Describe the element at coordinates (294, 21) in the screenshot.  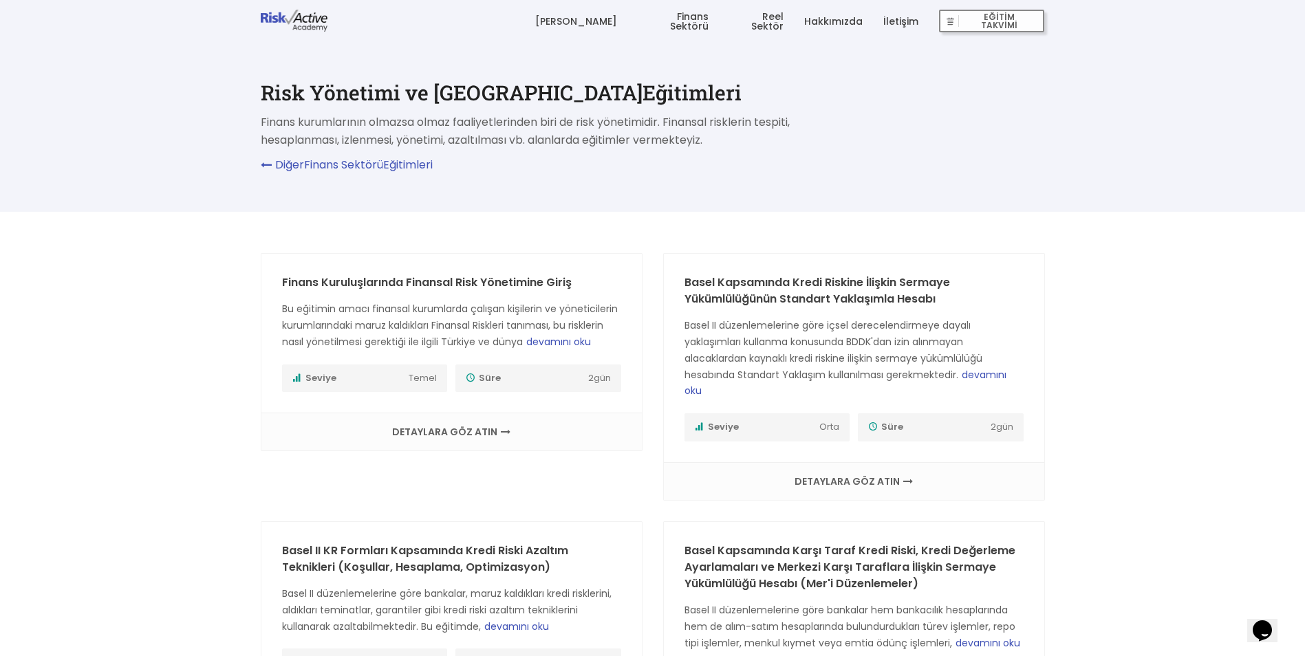
I see `img: logo-dark.png` at that location.